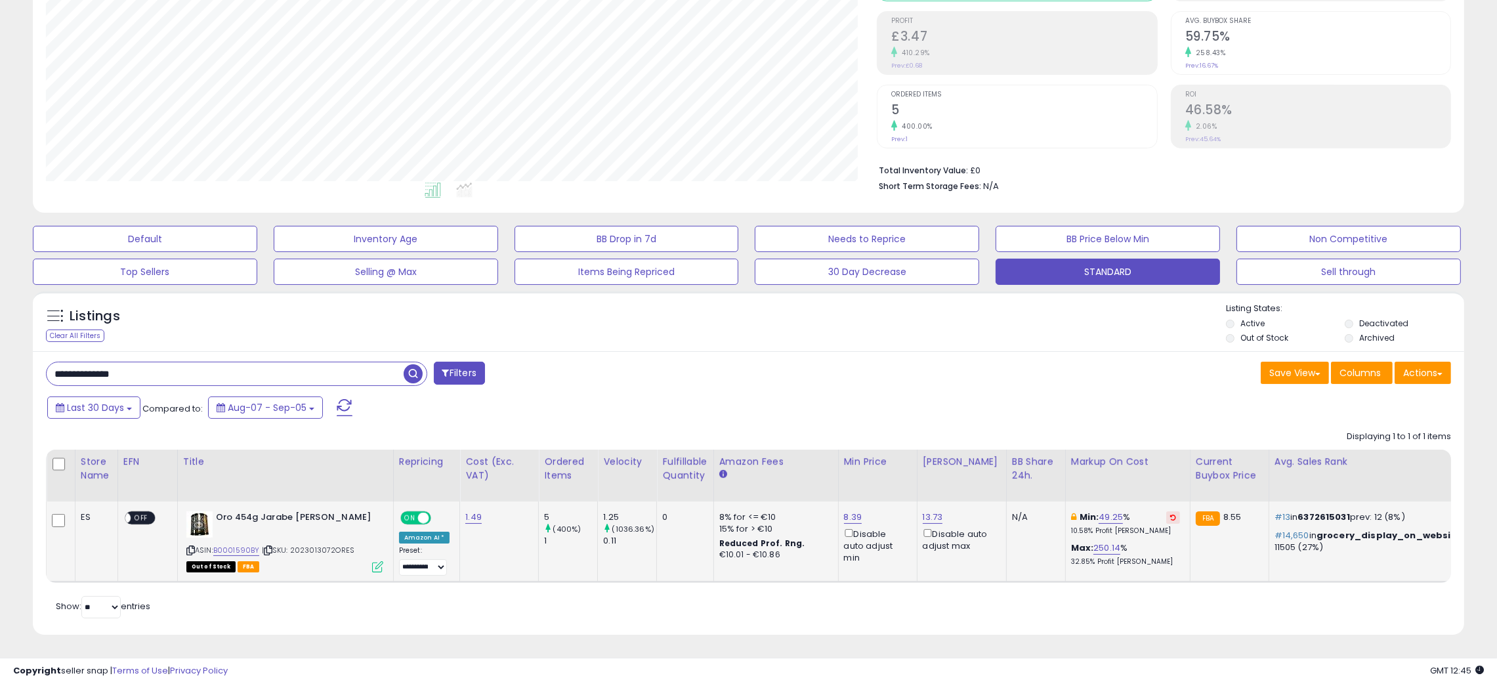 This screenshot has width=1497, height=684. What do you see at coordinates (627, 239) in the screenshot?
I see `button: BB Drop in 7d` at bounding box center [627, 239].